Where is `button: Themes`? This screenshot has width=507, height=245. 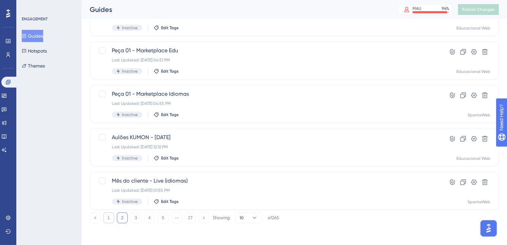 button: Themes is located at coordinates (33, 66).